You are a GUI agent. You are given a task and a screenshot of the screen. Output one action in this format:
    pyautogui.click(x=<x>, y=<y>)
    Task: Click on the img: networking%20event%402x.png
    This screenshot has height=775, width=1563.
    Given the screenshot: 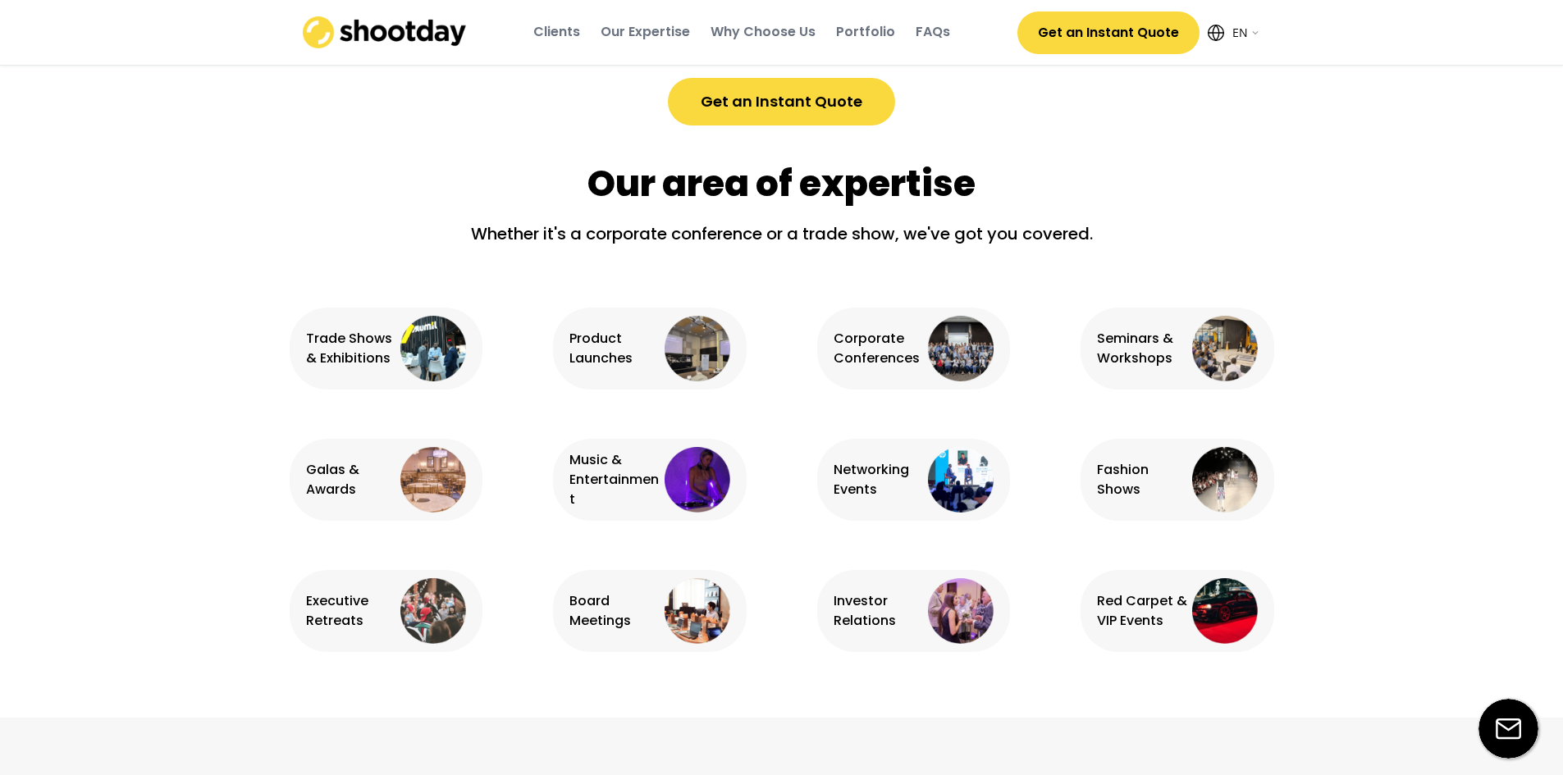 What is the action you would take?
    pyautogui.click(x=961, y=480)
    